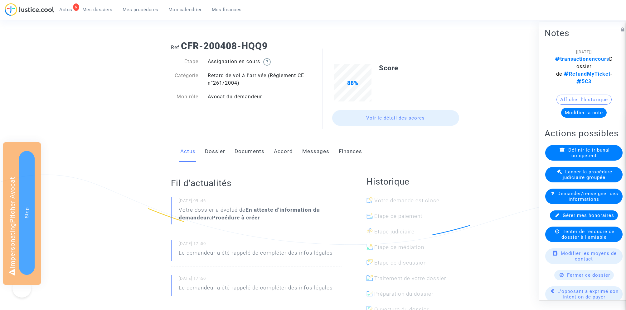 The height and width of the screenshot is (310, 626). What do you see at coordinates (586, 74) in the screenshot?
I see `span: RefundMyTicket` at bounding box center [586, 74].